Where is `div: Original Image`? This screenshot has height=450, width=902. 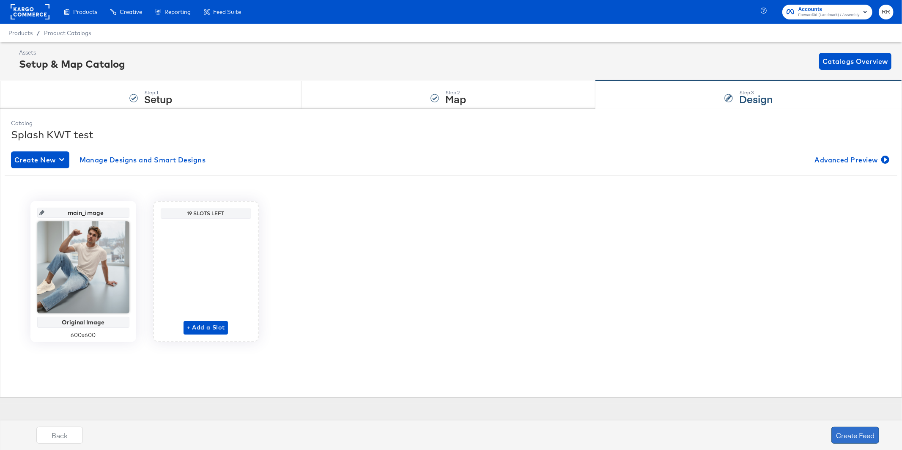
div: Original Image is located at coordinates (83, 322).